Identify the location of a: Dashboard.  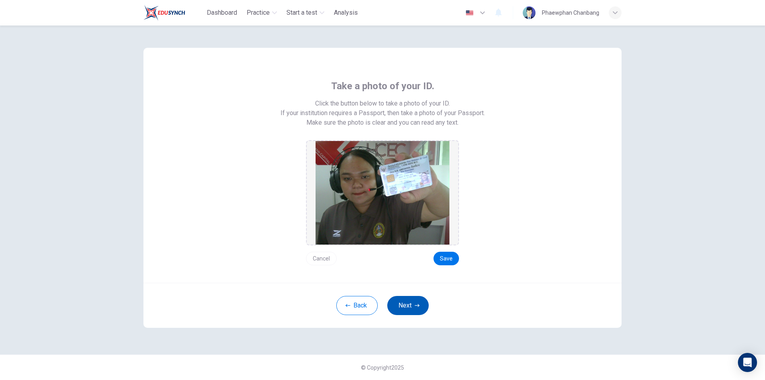
(222, 13).